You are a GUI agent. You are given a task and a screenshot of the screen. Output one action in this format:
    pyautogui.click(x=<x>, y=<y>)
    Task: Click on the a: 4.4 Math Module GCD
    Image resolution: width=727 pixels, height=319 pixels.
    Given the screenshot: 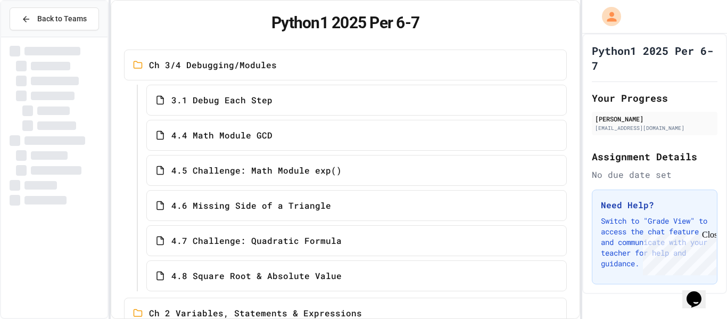 What is the action you would take?
    pyautogui.click(x=357, y=135)
    